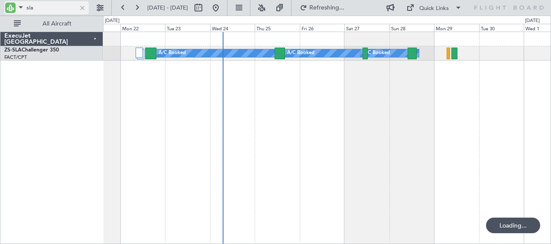 The width and height of the screenshot is (551, 244). What do you see at coordinates (57, 24) in the screenshot?
I see `span: All Aircraft` at bounding box center [57, 24].